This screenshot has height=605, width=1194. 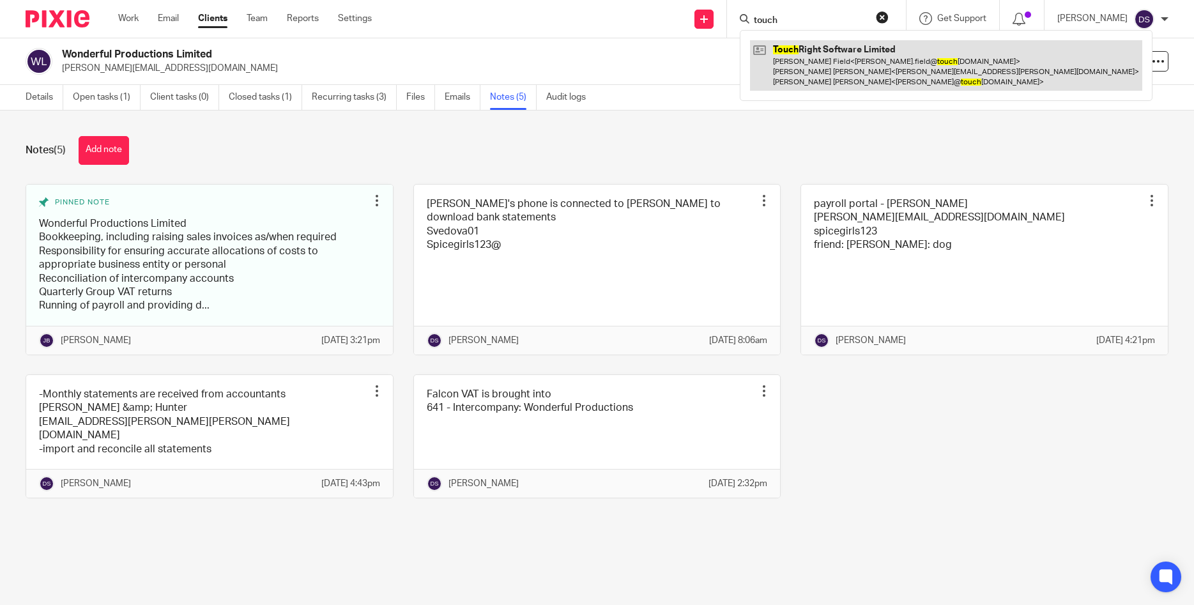 I want to click on a: Settings, so click(x=355, y=19).